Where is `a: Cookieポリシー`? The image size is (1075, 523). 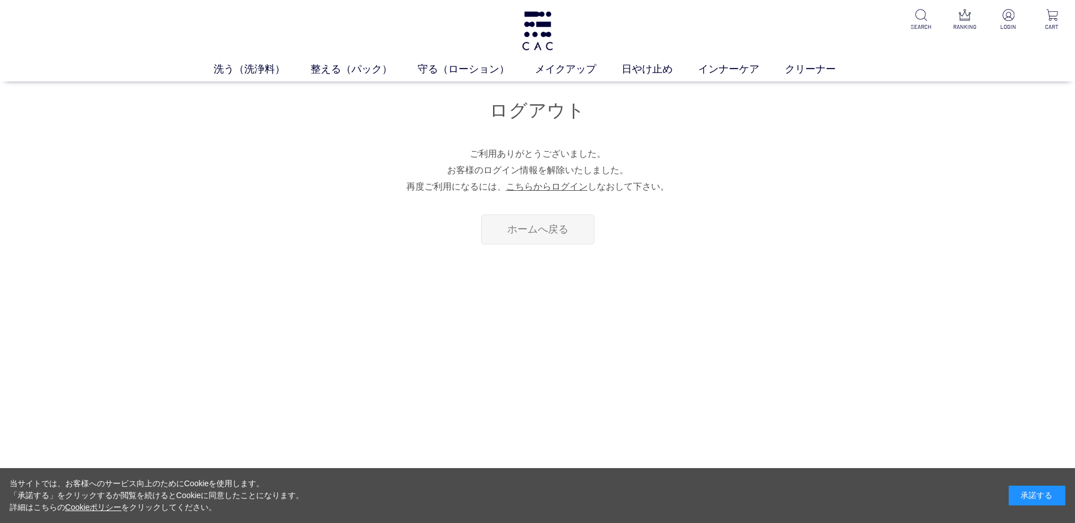
a: Cookieポリシー is located at coordinates (93, 508).